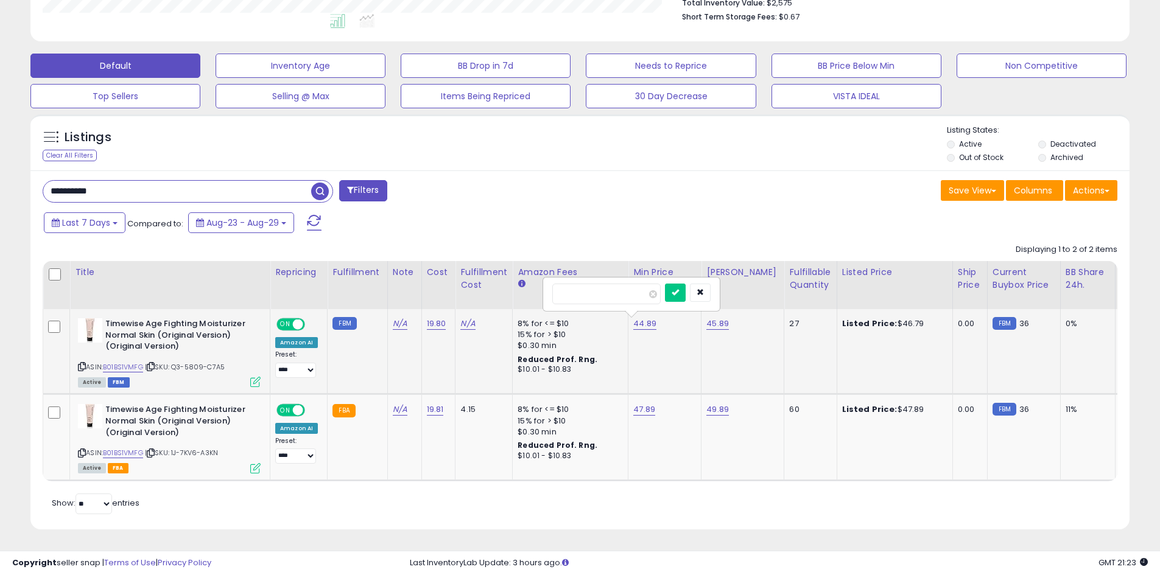  Describe the element at coordinates (86, 223) in the screenshot. I see `span: Last 7 Days` at that location.